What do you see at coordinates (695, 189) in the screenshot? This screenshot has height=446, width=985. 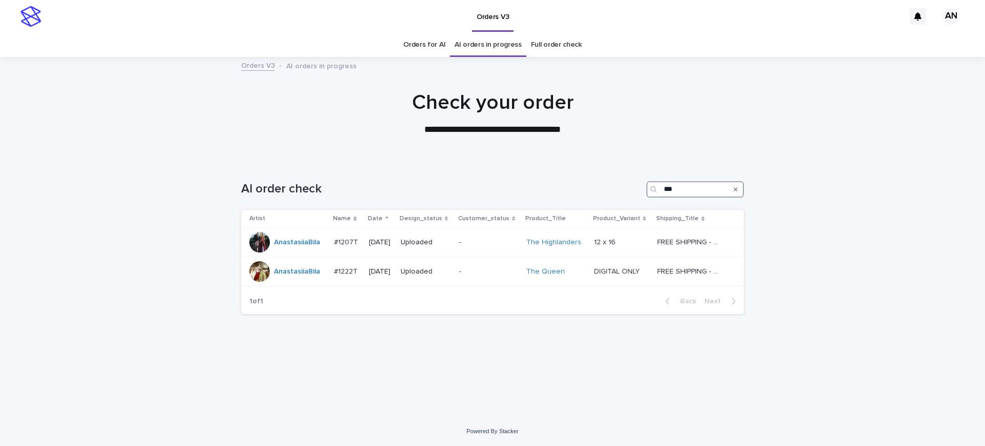 I see `input: Search` at bounding box center [695, 189].